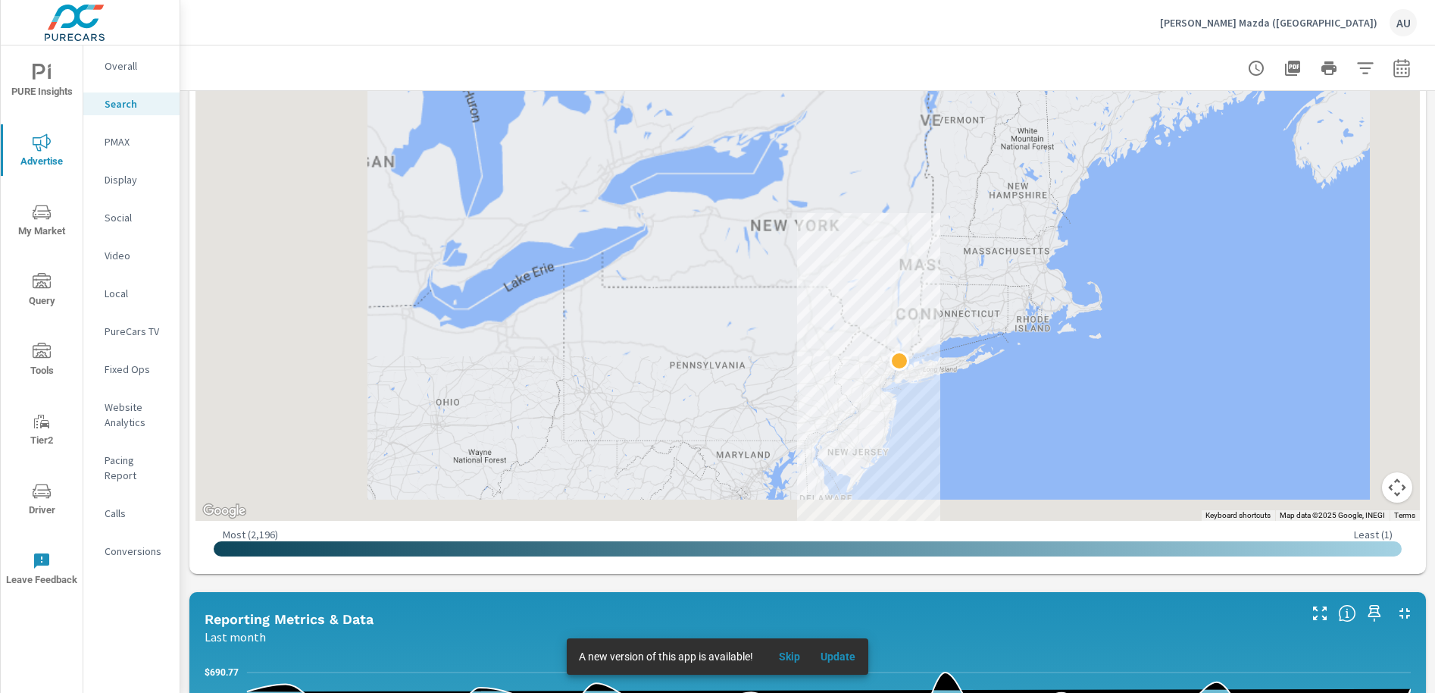  I want to click on p: Display, so click(136, 180).